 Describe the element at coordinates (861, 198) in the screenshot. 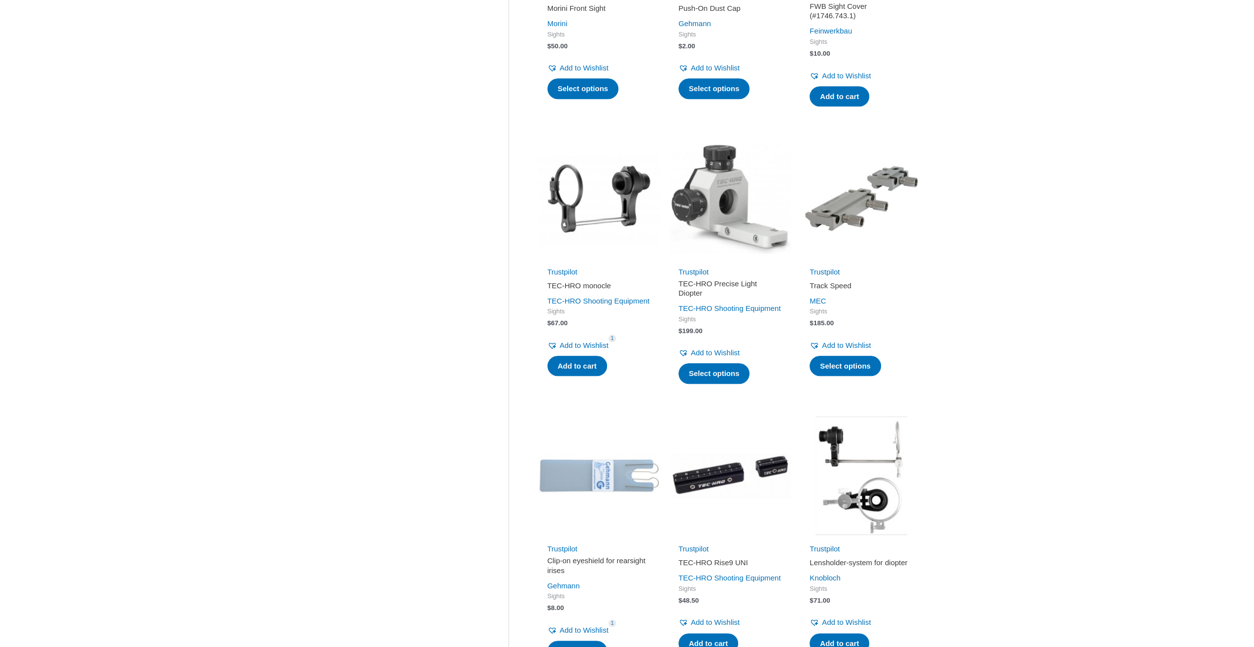

I see `img: Track Speed` at that location.